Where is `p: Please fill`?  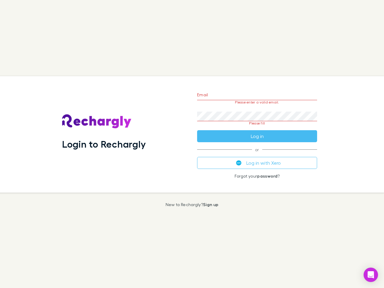 p: Please fill is located at coordinates (257, 123).